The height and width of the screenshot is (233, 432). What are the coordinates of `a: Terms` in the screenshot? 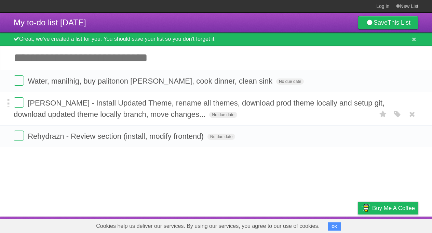 It's located at (334, 224).